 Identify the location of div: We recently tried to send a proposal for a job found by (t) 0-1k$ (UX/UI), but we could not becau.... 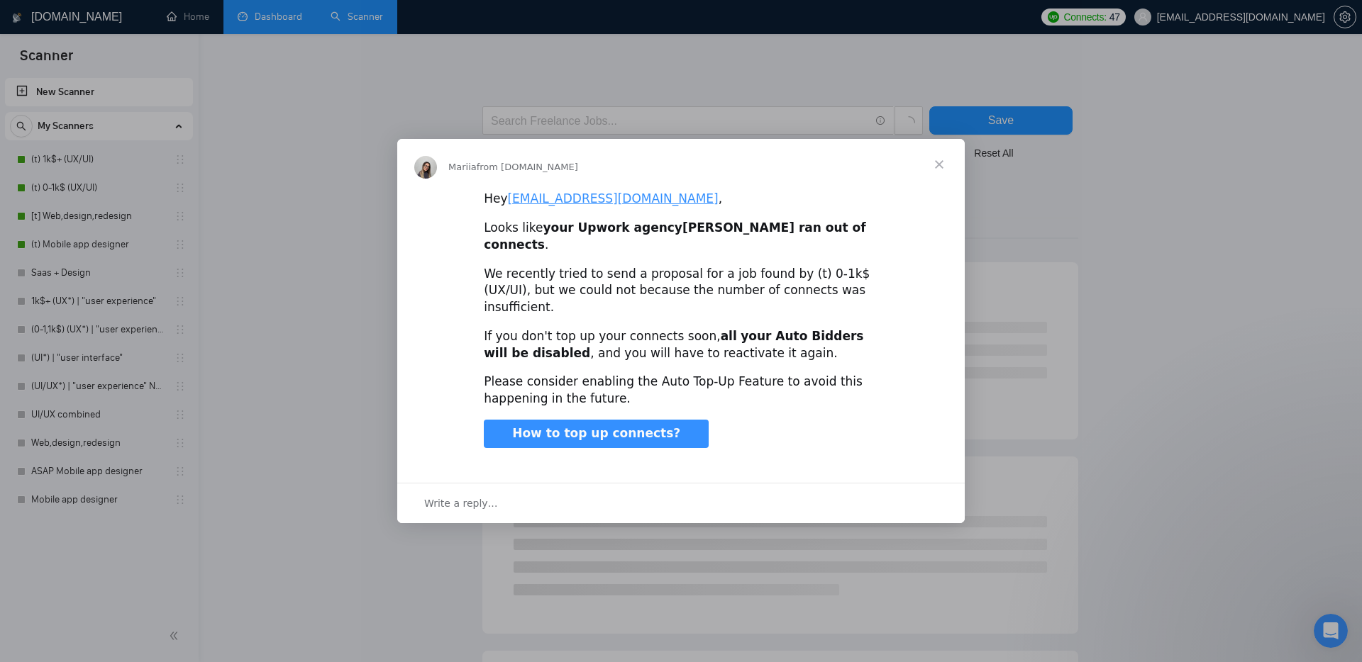
(681, 291).